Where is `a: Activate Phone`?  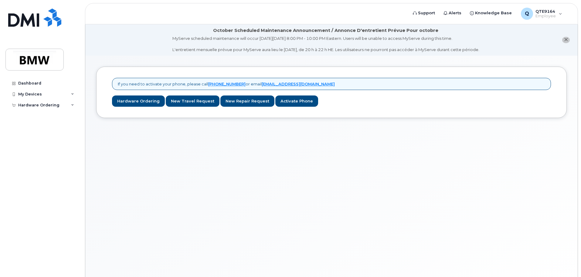
a: Activate Phone is located at coordinates (297, 101).